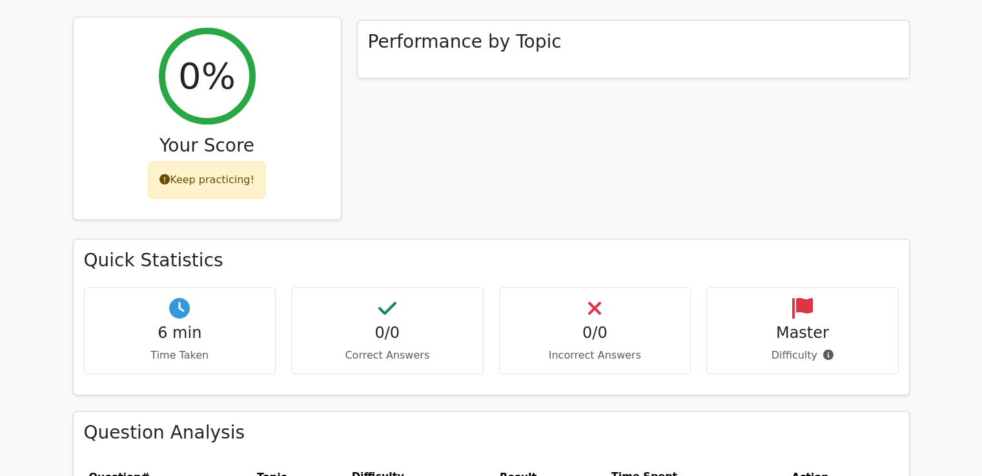 Image resolution: width=982 pixels, height=476 pixels. Describe the element at coordinates (207, 146) in the screenshot. I see `h3: Your Score` at that location.